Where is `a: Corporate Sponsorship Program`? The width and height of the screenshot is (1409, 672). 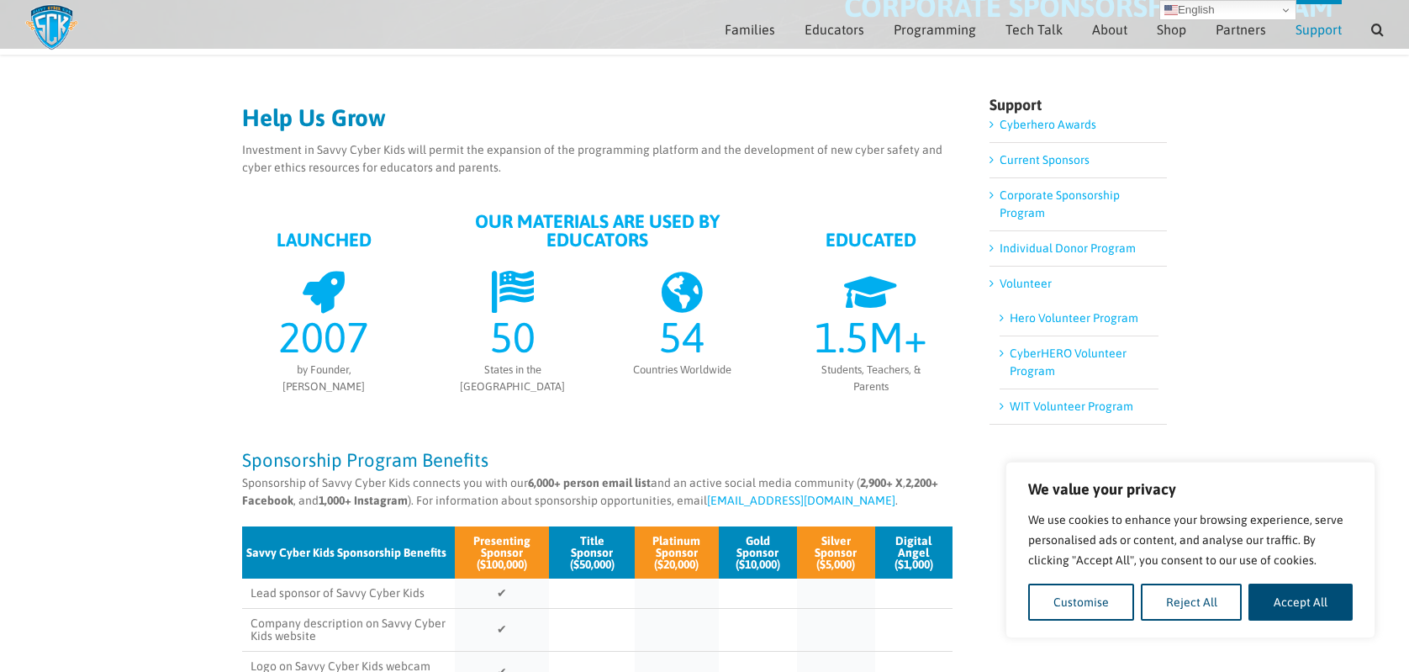 a: Corporate Sponsorship Program is located at coordinates (1059, 203).